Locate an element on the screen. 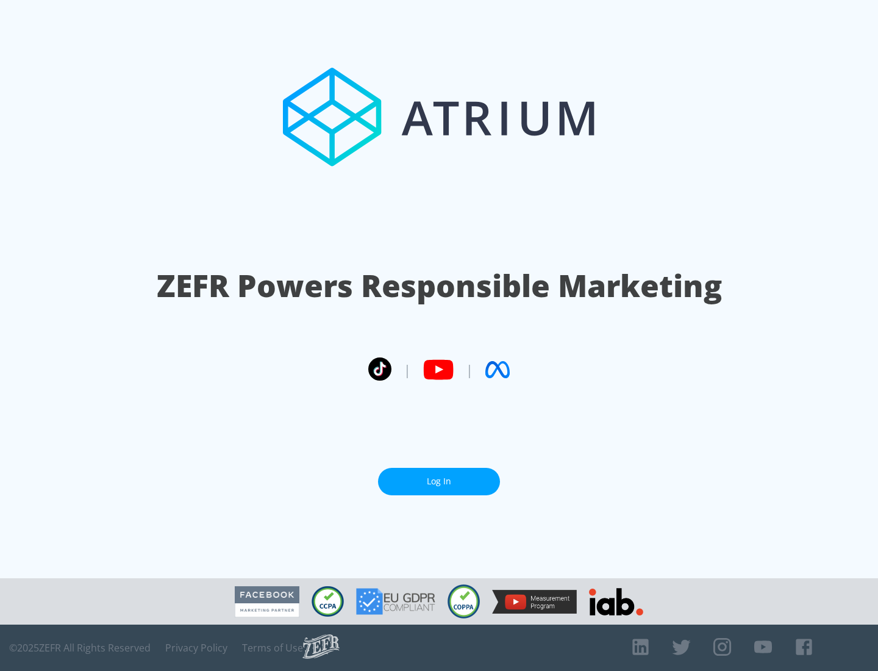 The image size is (878, 671). span: © 2025 ZEFR All Rights Reserved is located at coordinates (80, 648).